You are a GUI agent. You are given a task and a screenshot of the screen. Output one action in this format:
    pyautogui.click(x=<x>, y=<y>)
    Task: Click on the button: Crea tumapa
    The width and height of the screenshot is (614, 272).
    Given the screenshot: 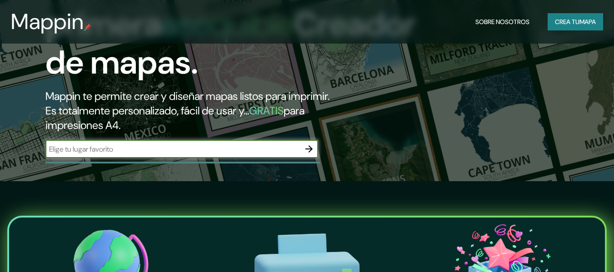 What is the action you would take?
    pyautogui.click(x=576, y=22)
    